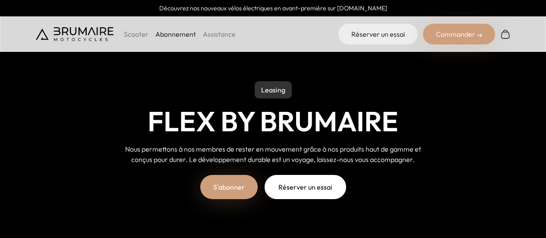 The image size is (546, 238). I want to click on img: right-arrow-2.png, so click(480, 35).